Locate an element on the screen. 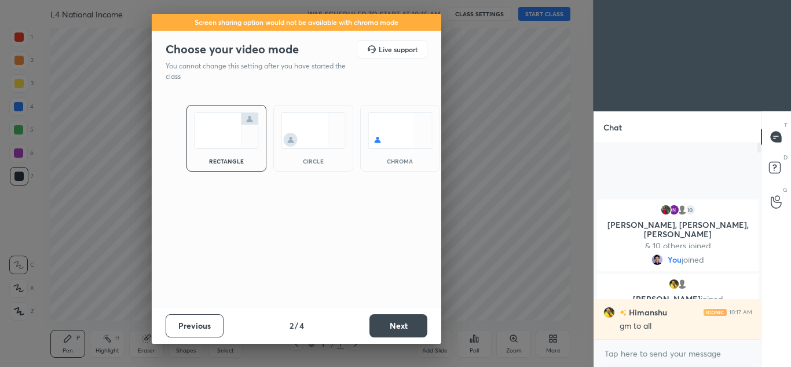 The image size is (791, 367). div: grid is located at coordinates (678, 268).